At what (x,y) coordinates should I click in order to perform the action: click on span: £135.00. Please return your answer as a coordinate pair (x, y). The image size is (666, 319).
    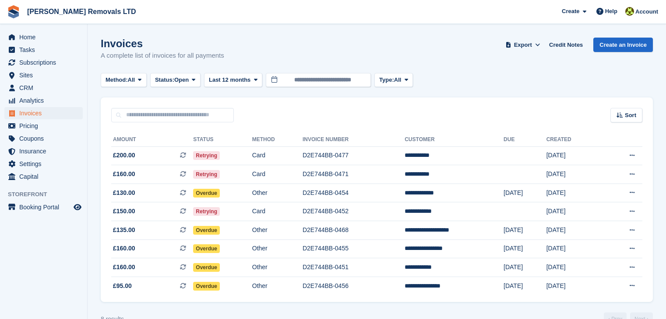
    Looking at the image, I should click on (124, 230).